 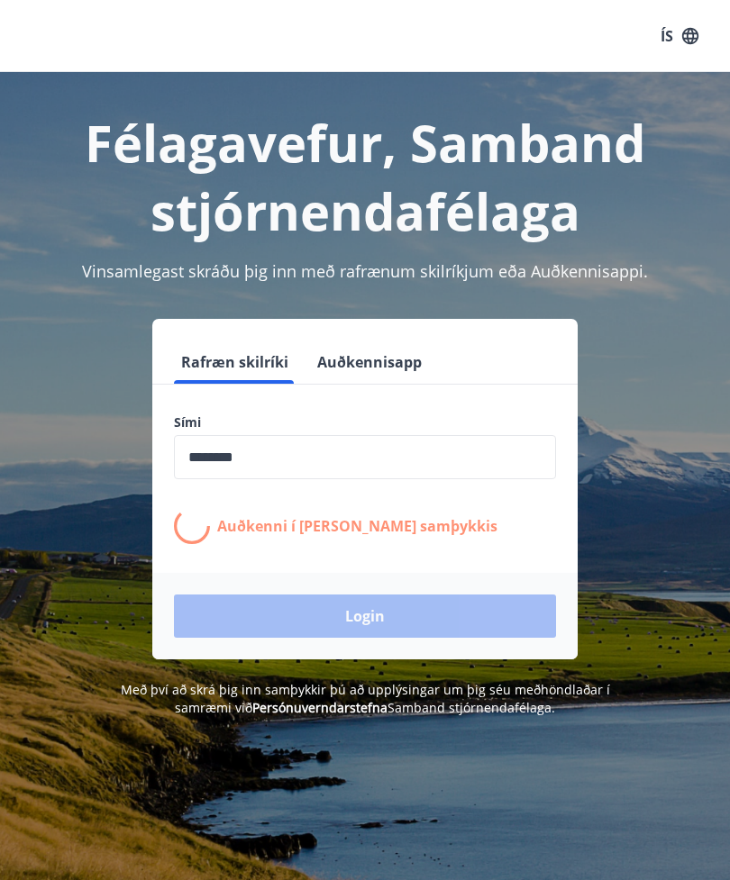 I want to click on span: Vinsamlegast skráðu þig inn með rafrænum skilríkjum eða Auðkennisappi., so click(x=365, y=271).